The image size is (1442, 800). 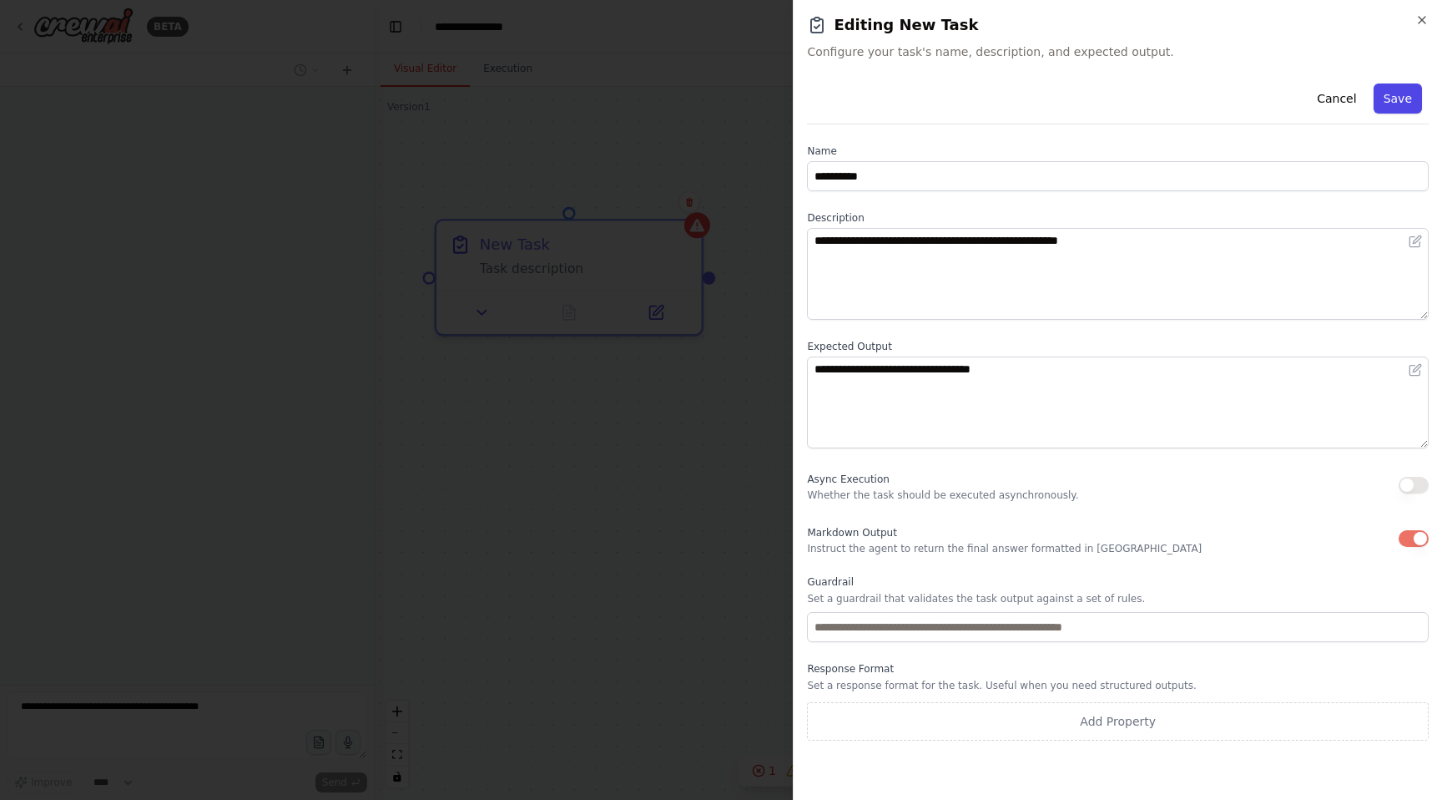 What do you see at coordinates (1118, 25) in the screenshot?
I see `h2: Editing New Task` at bounding box center [1118, 25].